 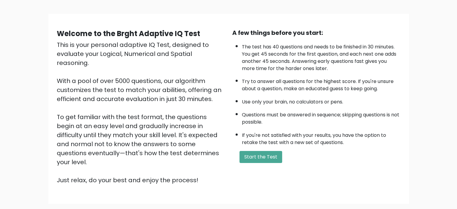 What do you see at coordinates (321, 137) in the screenshot?
I see `li: If you're not satisfied with your results, you have the option to retake the test with a new set ...` at bounding box center [321, 137].